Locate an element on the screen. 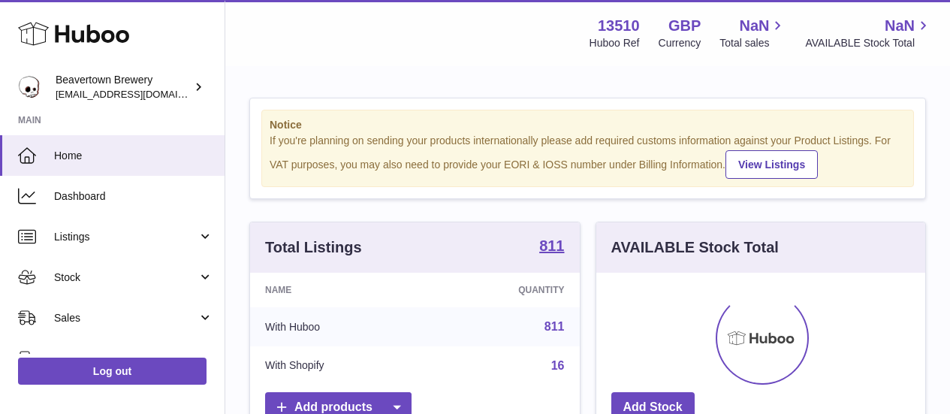 This screenshot has width=950, height=414. strong: Notice is located at coordinates (587, 125).